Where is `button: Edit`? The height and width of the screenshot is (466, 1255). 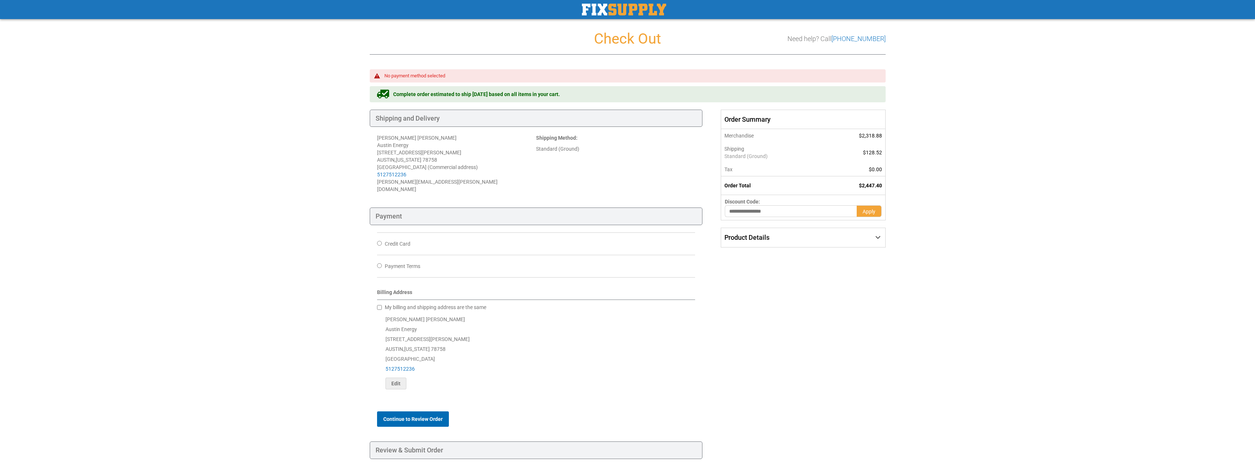
button: Edit is located at coordinates (396, 383).